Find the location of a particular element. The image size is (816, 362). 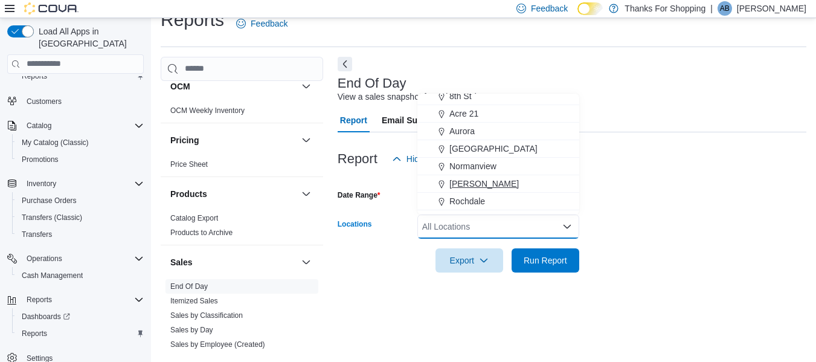

label: Date Range is located at coordinates (359, 195).